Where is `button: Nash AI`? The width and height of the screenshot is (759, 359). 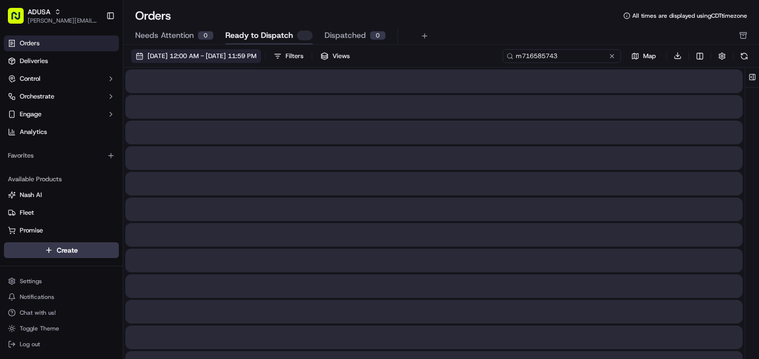 button: Nash AI is located at coordinates (61, 195).